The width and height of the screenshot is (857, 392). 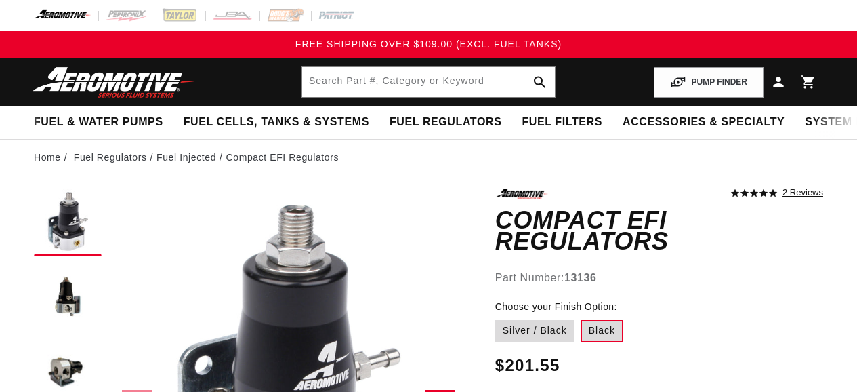 I want to click on summary: Accessories & Specialty, so click(x=704, y=122).